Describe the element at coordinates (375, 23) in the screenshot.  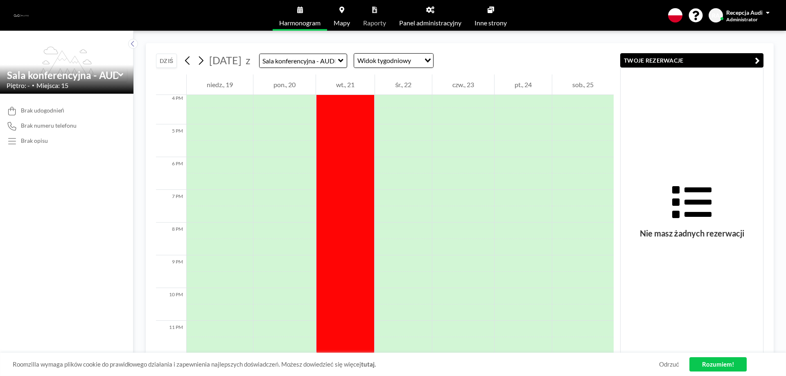
I see `span: Raporty` at that location.